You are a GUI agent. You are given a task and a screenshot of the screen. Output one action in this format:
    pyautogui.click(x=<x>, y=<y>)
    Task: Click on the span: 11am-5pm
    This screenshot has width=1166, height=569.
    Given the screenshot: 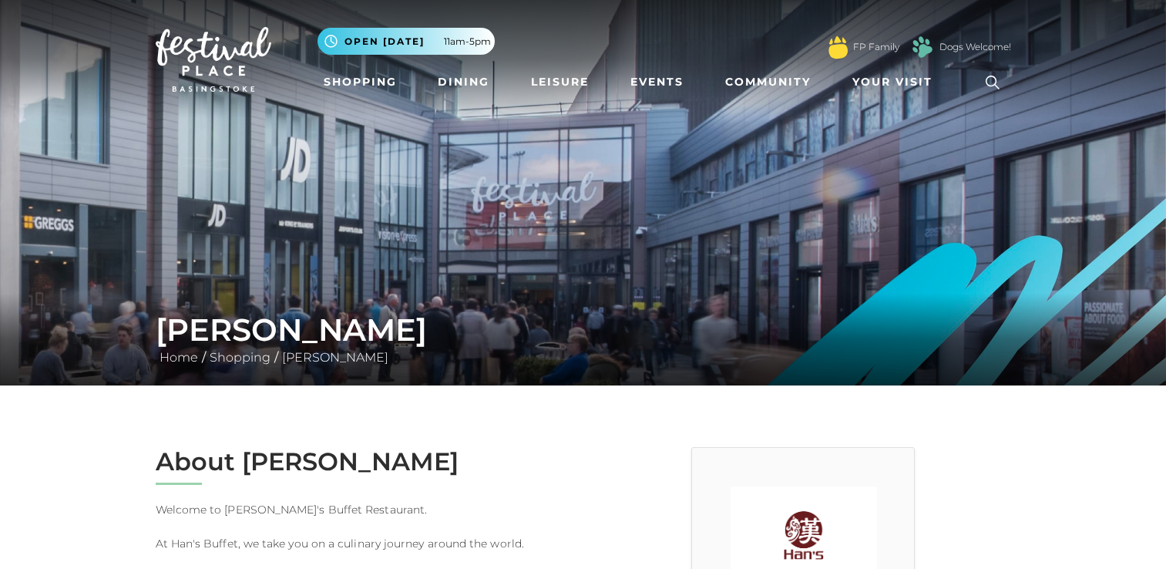 What is the action you would take?
    pyautogui.click(x=467, y=42)
    